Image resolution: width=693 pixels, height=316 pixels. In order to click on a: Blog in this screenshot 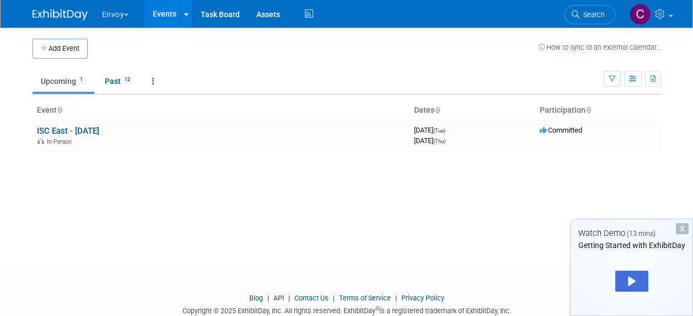, I will do `click(256, 297)`.